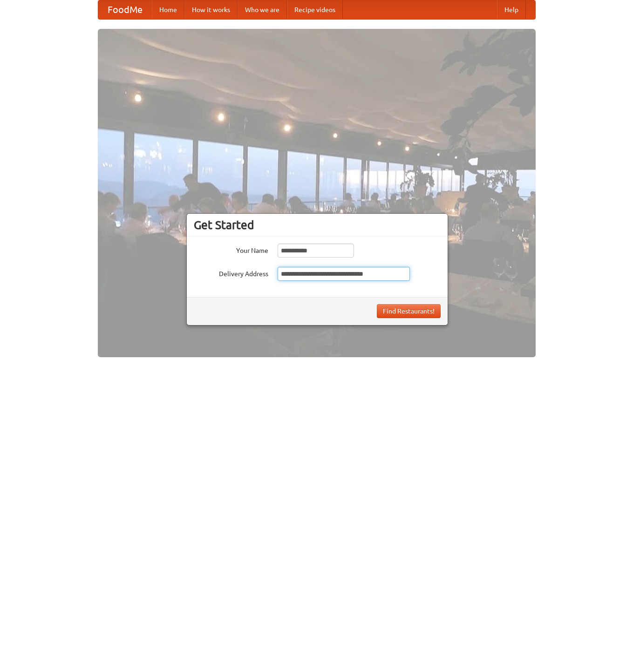 Image resolution: width=633 pixels, height=659 pixels. What do you see at coordinates (315, 10) in the screenshot?
I see `a: Recipe videos` at bounding box center [315, 10].